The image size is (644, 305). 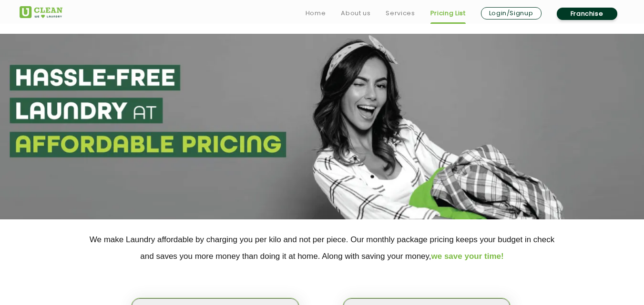 What do you see at coordinates (355, 13) in the screenshot?
I see `a: About us` at bounding box center [355, 13].